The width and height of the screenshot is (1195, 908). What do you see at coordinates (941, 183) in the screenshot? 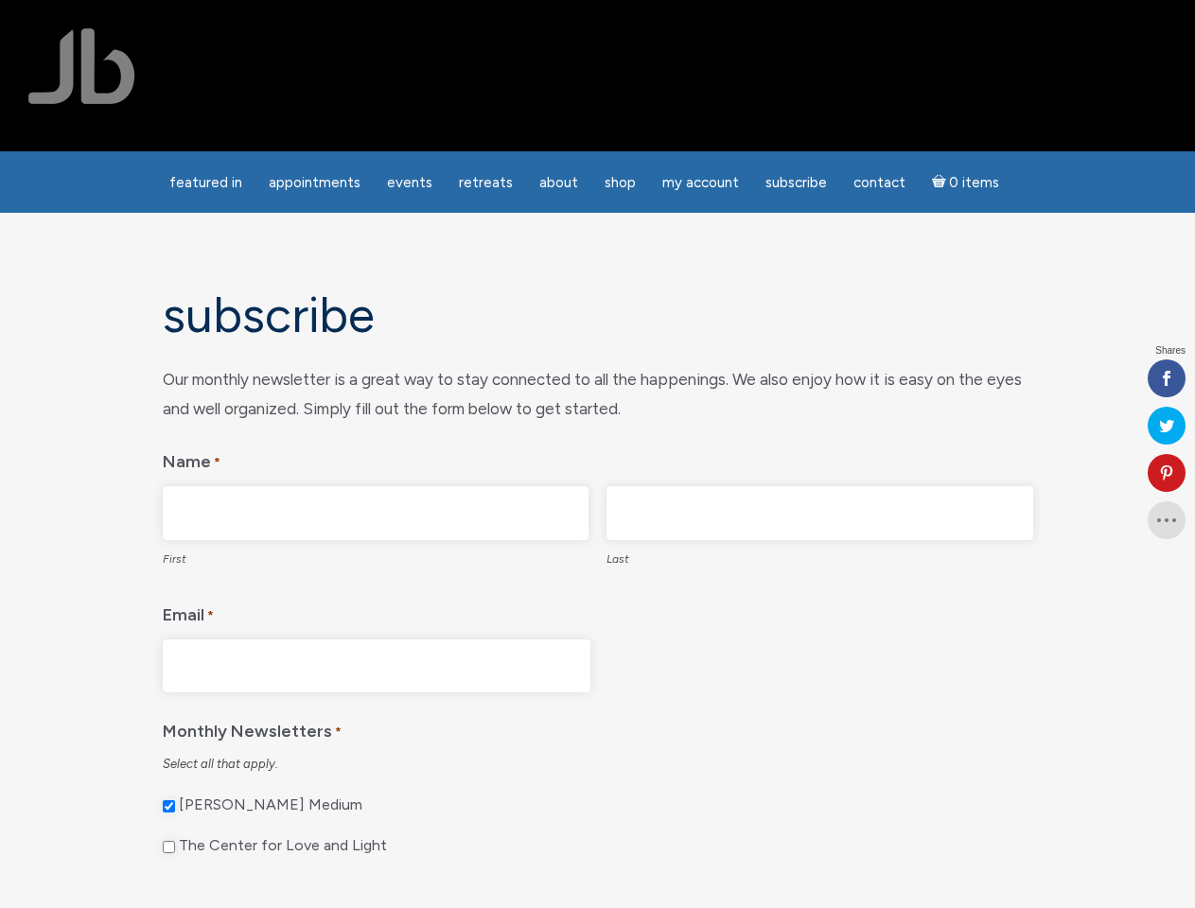
I see `i: Cart` at bounding box center [941, 183].